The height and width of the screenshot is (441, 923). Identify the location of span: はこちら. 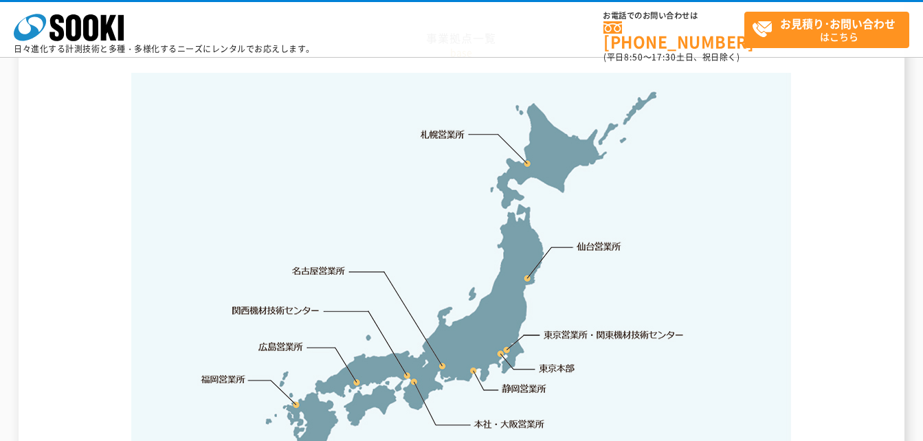
(830, 30).